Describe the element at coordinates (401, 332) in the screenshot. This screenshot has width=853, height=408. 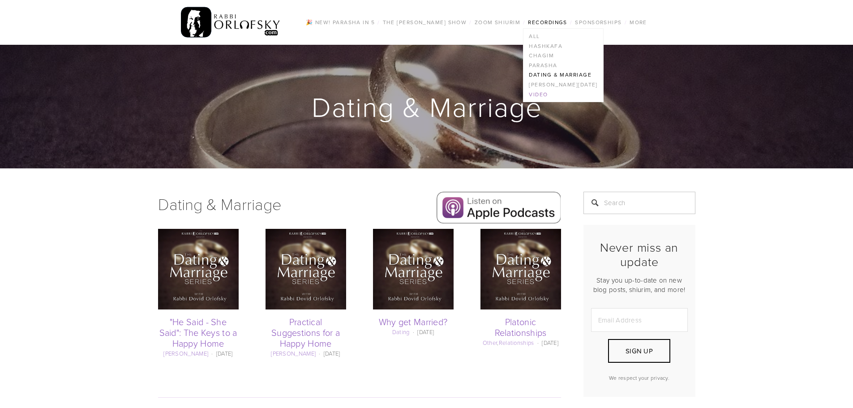
I see `a: Dating` at that location.